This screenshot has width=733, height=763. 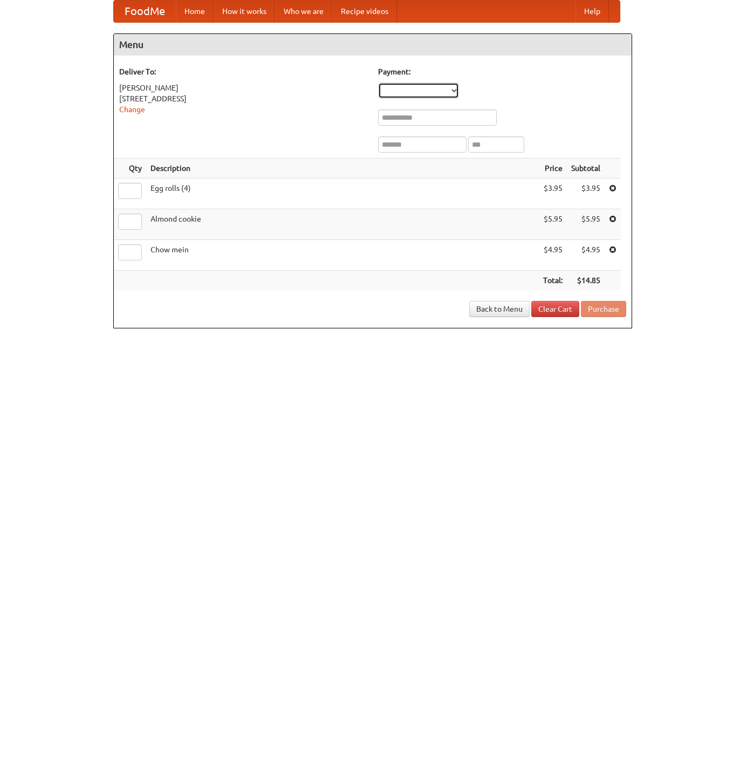 I want to click on a: Back to Menu, so click(x=499, y=309).